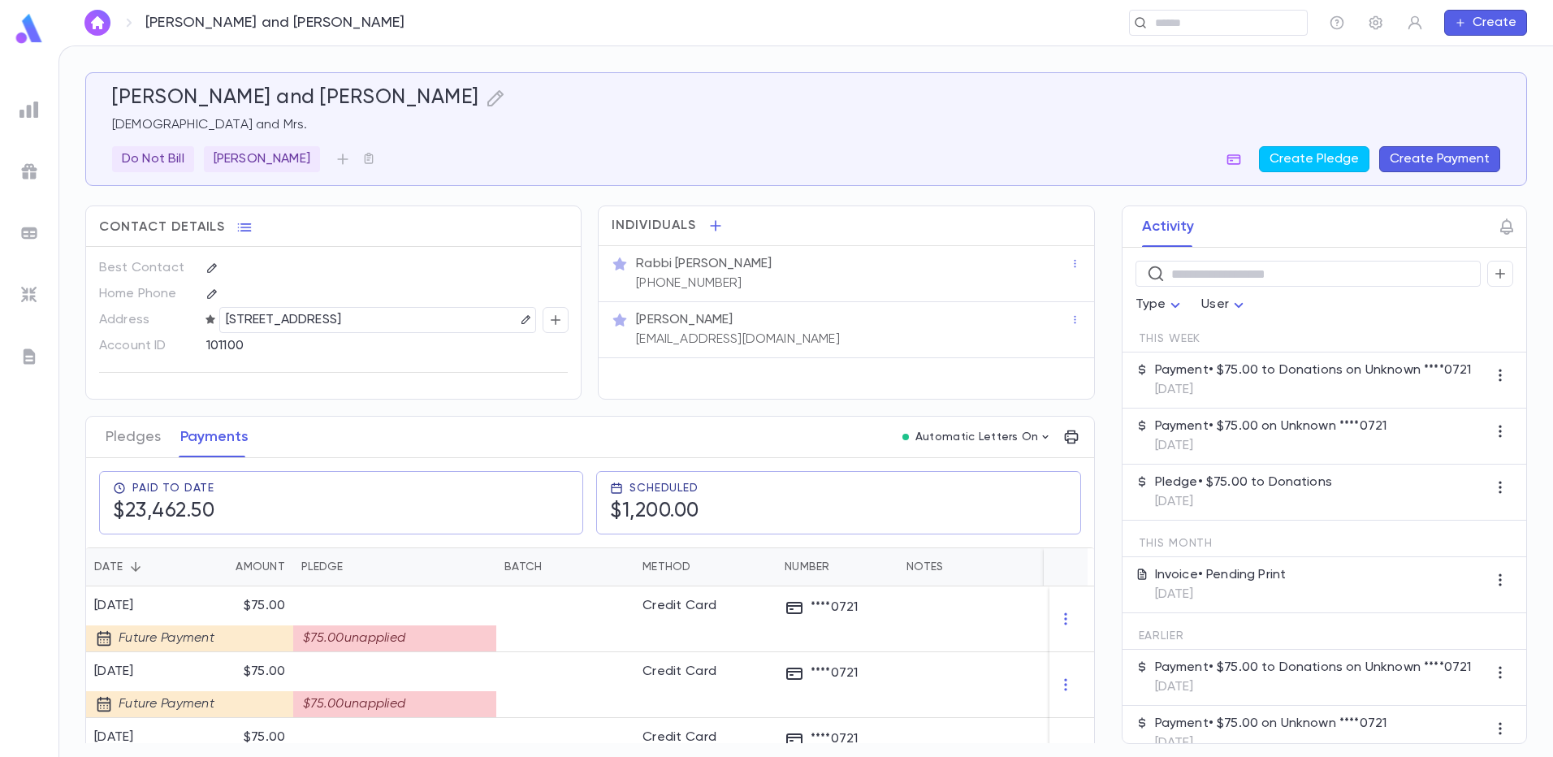 This screenshot has height=757, width=1553. What do you see at coordinates (1168, 227) in the screenshot?
I see `button: Activity` at bounding box center [1168, 227].